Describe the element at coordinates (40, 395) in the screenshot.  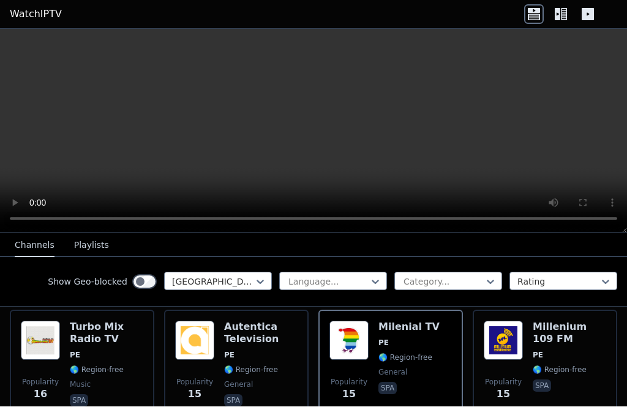
I see `span: 16` at that location.